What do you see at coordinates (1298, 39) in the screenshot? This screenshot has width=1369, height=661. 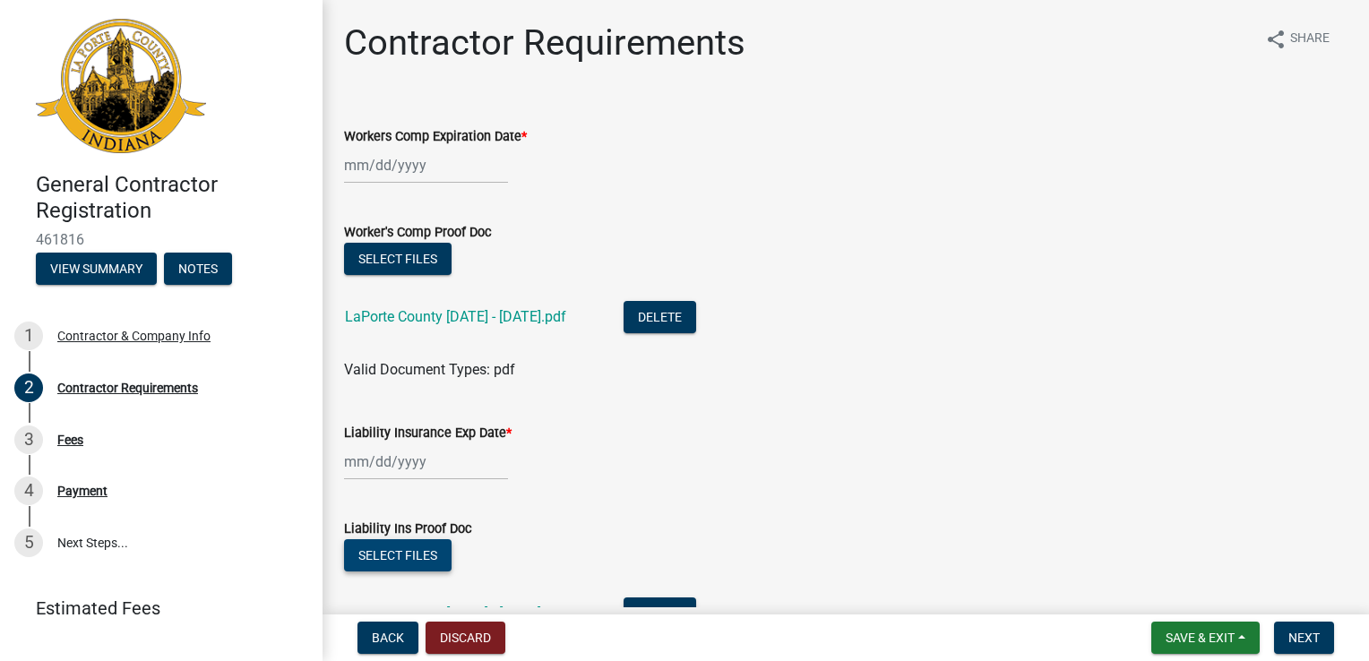 I see `button: shareShare` at bounding box center [1298, 39].